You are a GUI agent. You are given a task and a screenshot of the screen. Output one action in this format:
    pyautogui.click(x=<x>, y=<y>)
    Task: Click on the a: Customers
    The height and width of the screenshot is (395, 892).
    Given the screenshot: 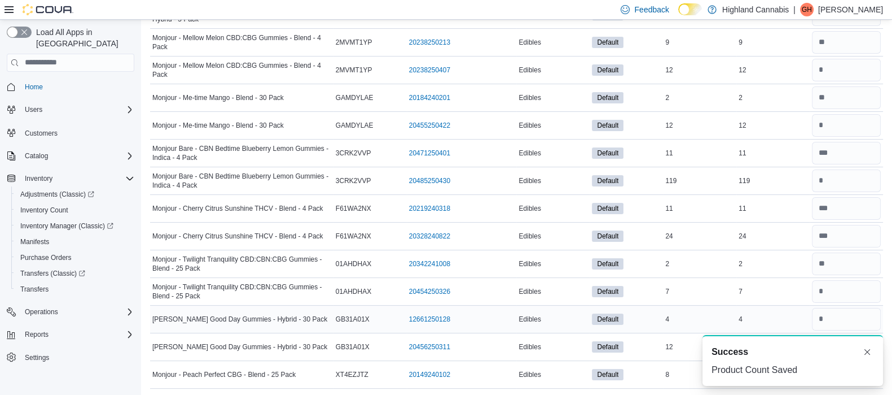 What is the action you would take?
    pyautogui.click(x=41, y=133)
    